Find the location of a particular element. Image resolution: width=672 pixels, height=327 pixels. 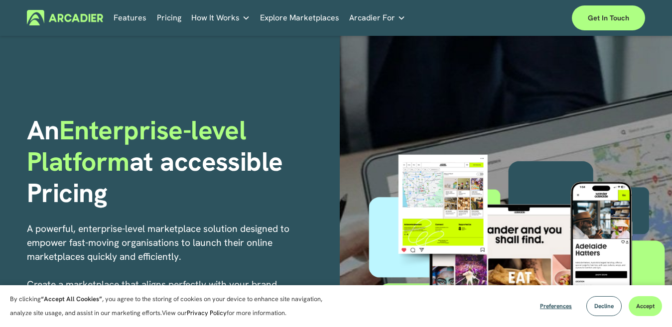

h1: An at accessible Pricing is located at coordinates (180, 162).